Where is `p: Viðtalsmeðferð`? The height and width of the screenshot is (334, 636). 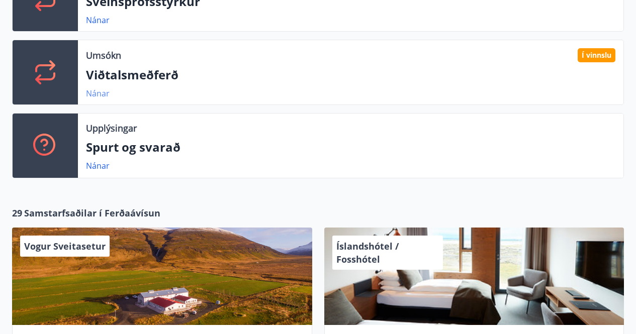 p: Viðtalsmeðferð is located at coordinates (350, 75).